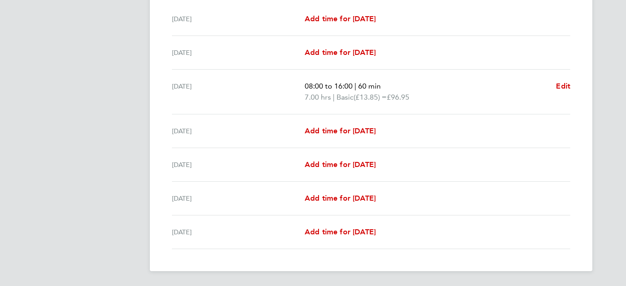  Describe the element at coordinates (398, 97) in the screenshot. I see `span: £96.95` at that location.